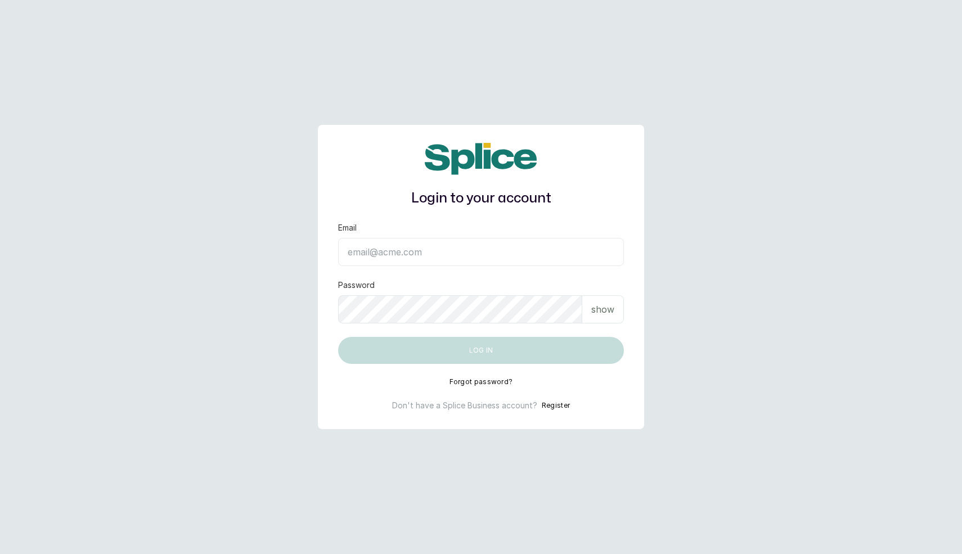  Describe the element at coordinates (347, 228) in the screenshot. I see `label: Email` at that location.